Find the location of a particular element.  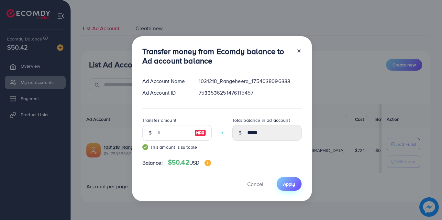

h4: $50.42 is located at coordinates (189, 162).